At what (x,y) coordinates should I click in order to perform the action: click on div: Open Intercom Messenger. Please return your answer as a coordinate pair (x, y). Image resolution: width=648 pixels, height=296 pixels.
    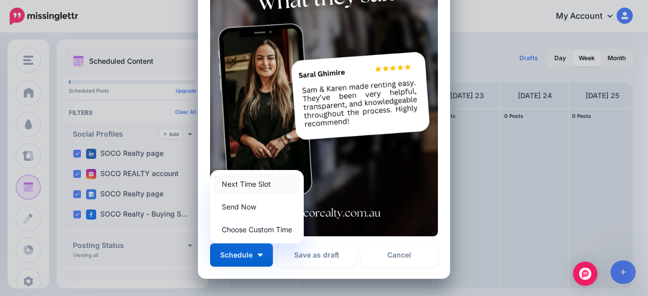
    Looking at the image, I should click on (585, 274).